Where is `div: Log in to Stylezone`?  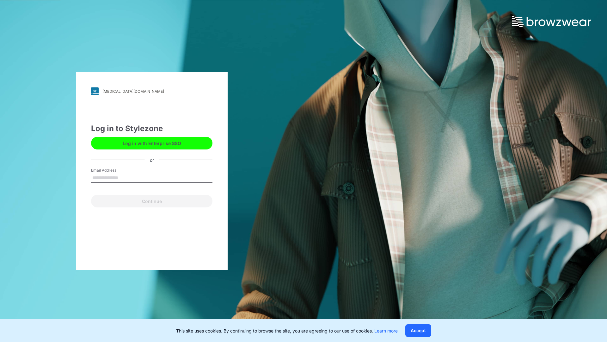
div: Log in to Stylezone is located at coordinates (152, 128).